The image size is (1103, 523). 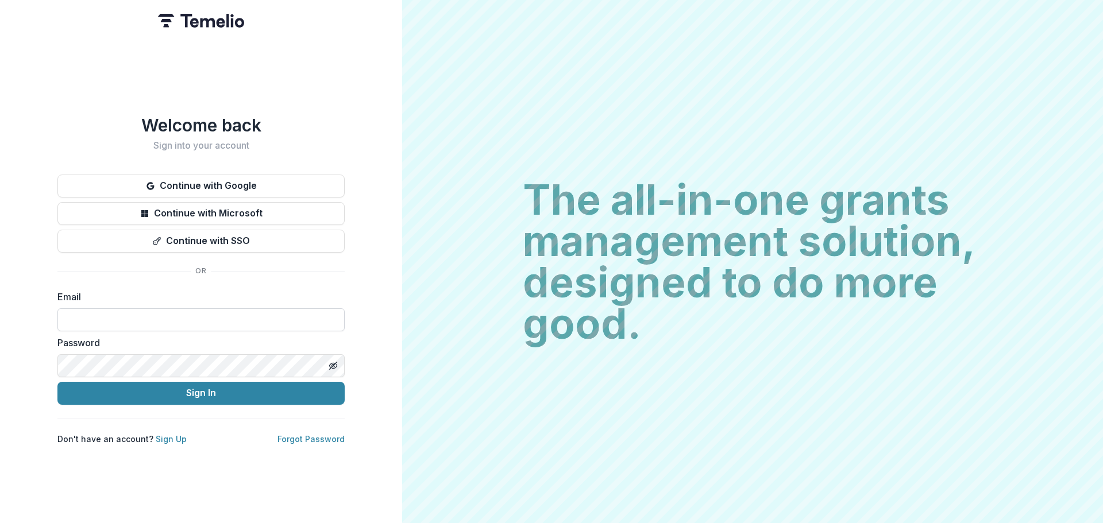 What do you see at coordinates (201, 214) in the screenshot?
I see `button: Continue with Microsoft` at bounding box center [201, 214].